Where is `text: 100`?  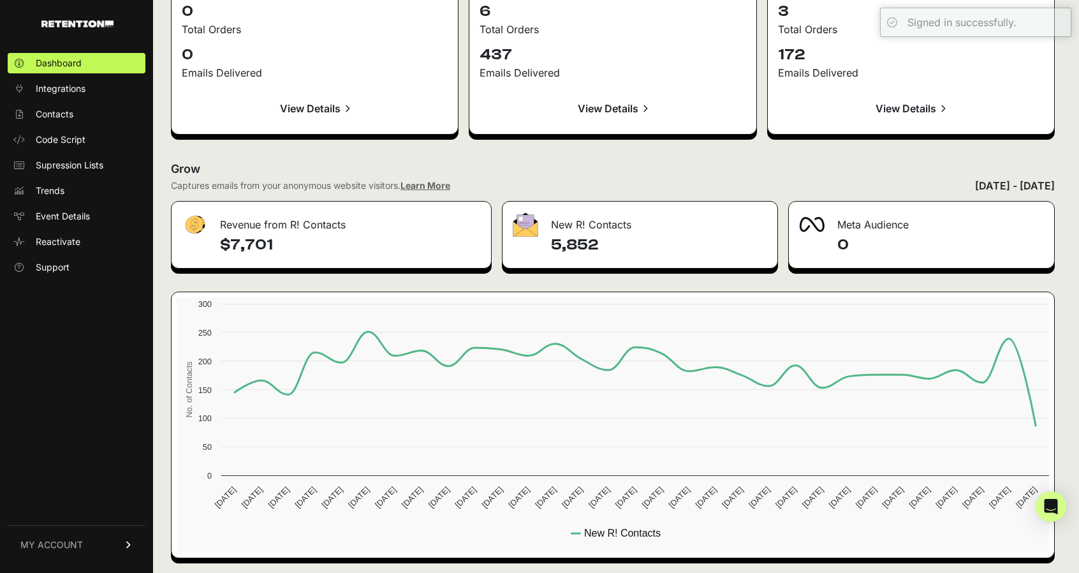
text: 100 is located at coordinates (205, 418).